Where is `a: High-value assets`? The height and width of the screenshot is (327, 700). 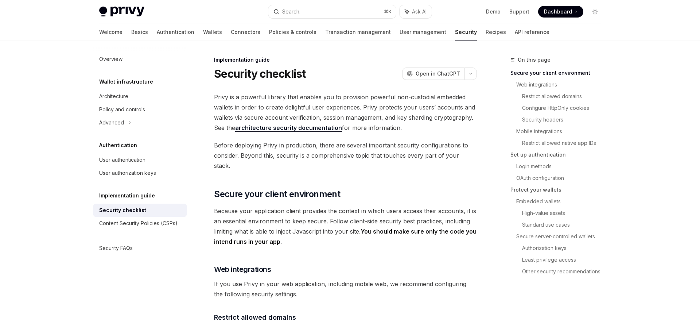
a: High-value assets is located at coordinates (564, 213).